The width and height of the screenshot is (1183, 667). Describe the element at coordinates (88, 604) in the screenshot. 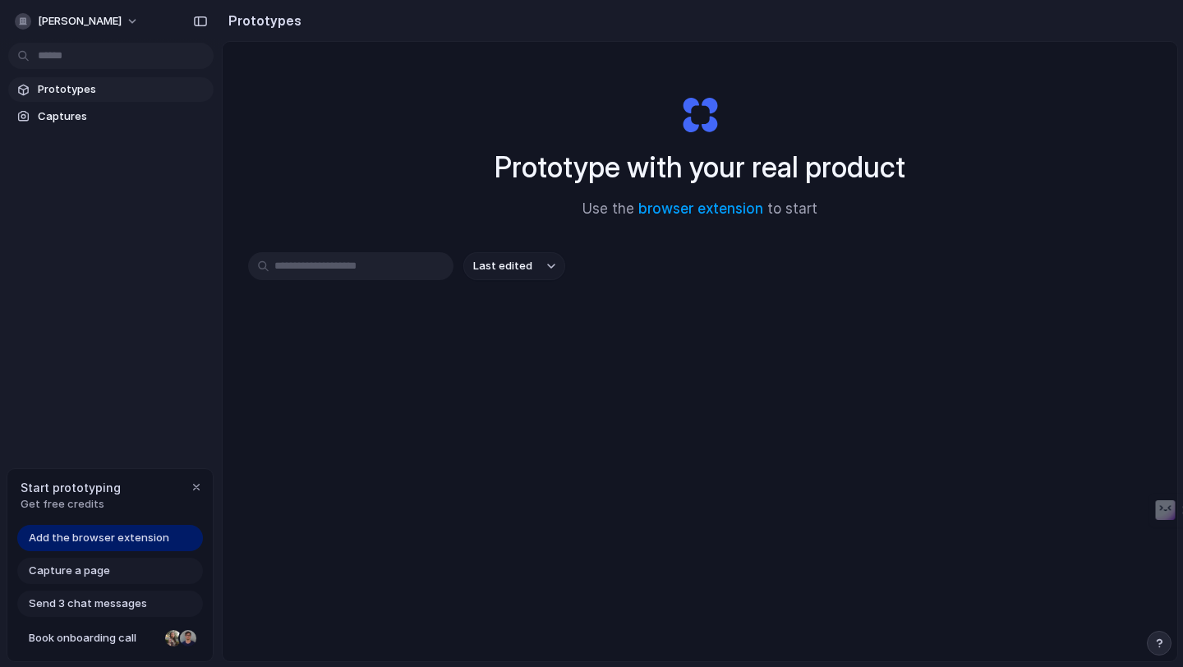

I see `span: Send 3 chat messages` at that location.